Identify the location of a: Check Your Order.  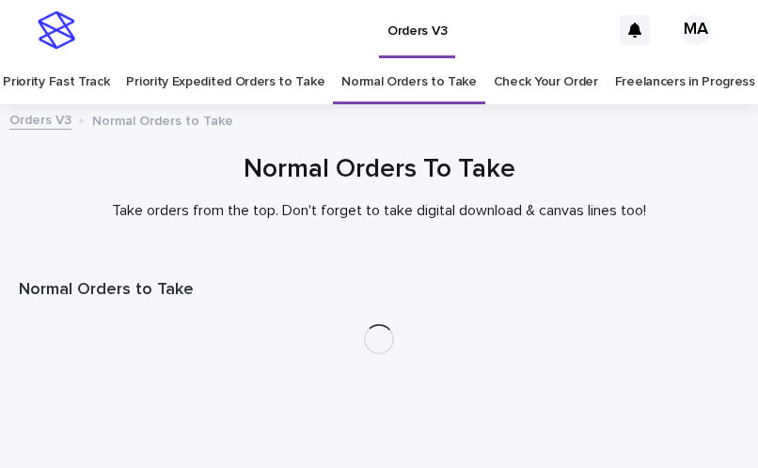
(545, 82).